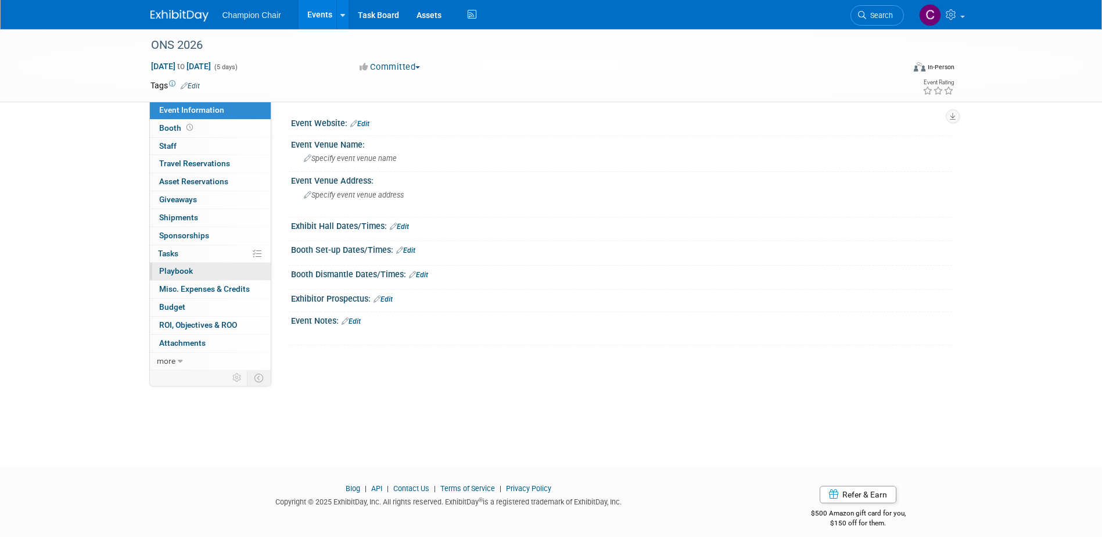 Image resolution: width=1102 pixels, height=537 pixels. I want to click on span: Sponsorships, so click(184, 235).